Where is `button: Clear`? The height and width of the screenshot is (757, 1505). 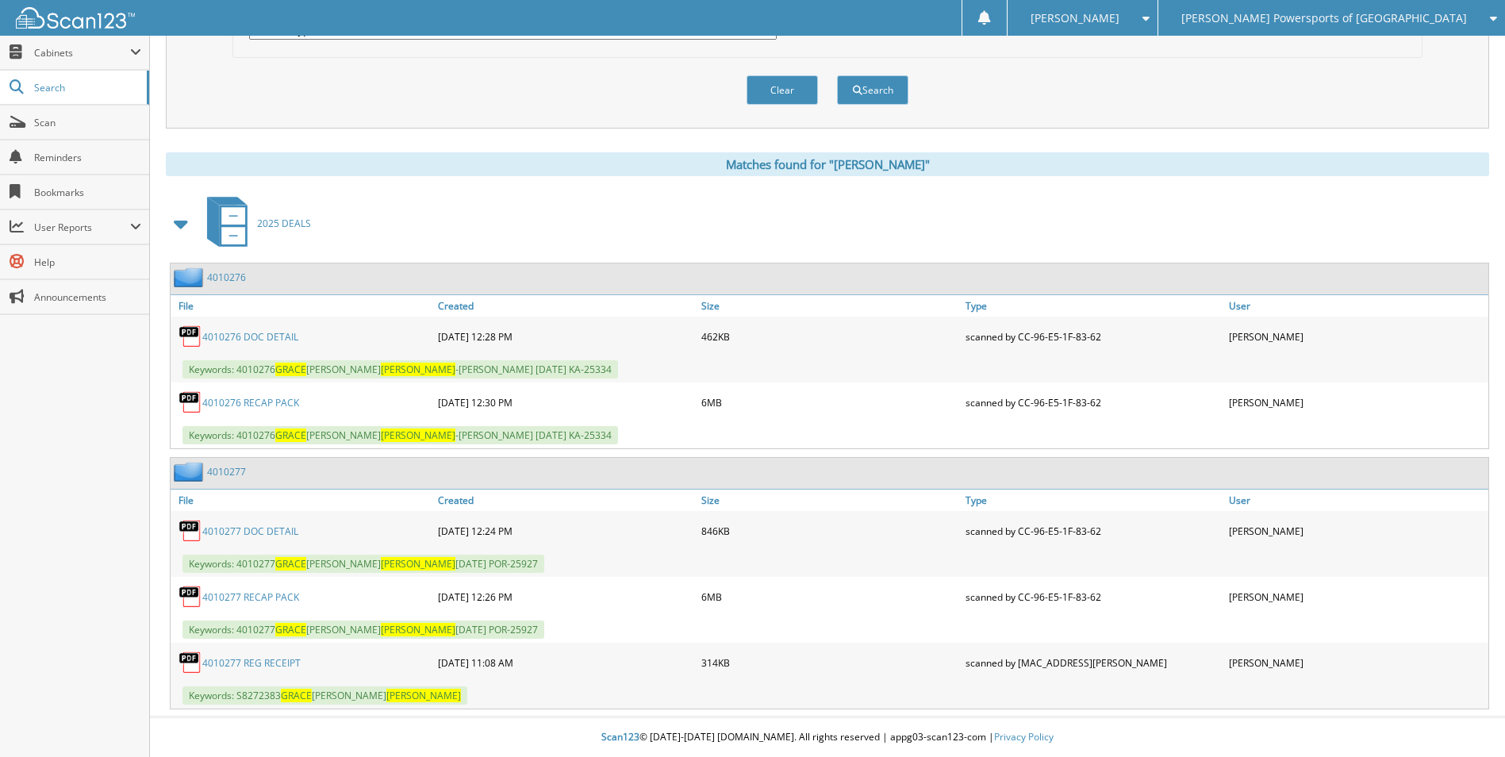
button: Clear is located at coordinates (782, 90).